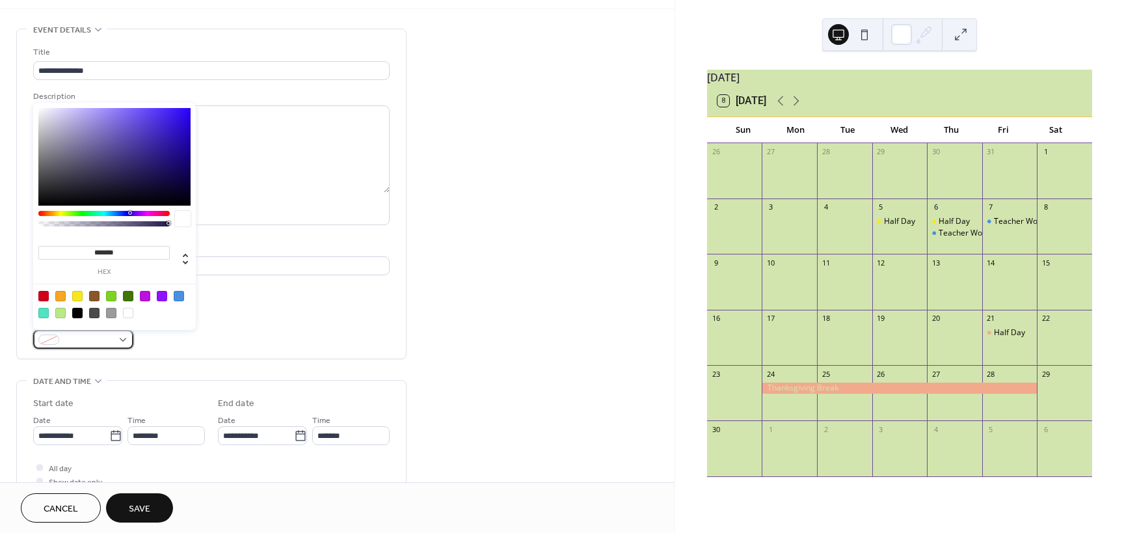  I want to click on div: #417505, so click(128, 296).